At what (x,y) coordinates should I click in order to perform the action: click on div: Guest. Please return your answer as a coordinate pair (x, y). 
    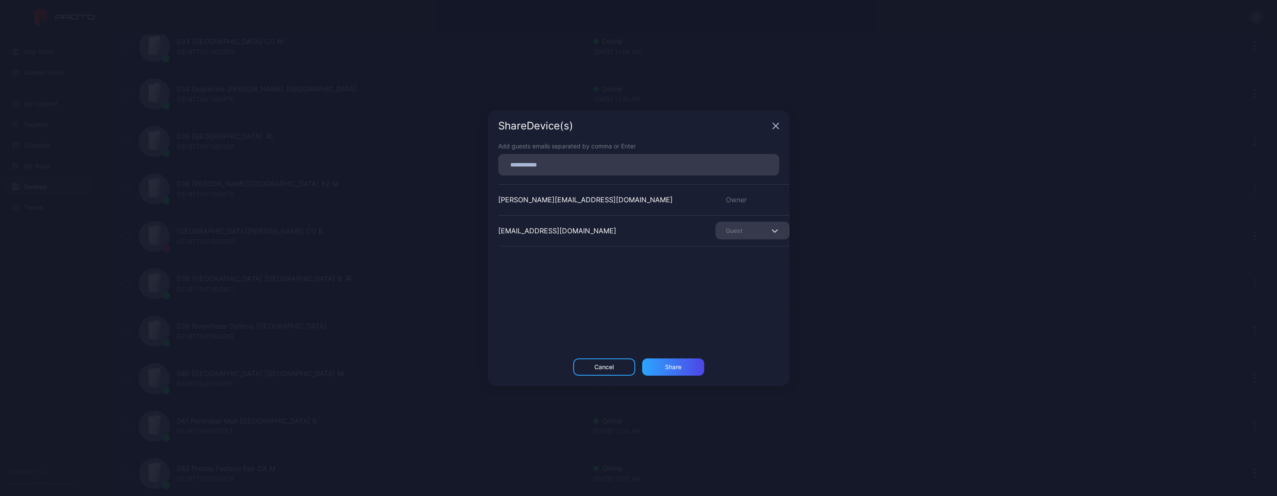
    Looking at the image, I should click on (752, 230).